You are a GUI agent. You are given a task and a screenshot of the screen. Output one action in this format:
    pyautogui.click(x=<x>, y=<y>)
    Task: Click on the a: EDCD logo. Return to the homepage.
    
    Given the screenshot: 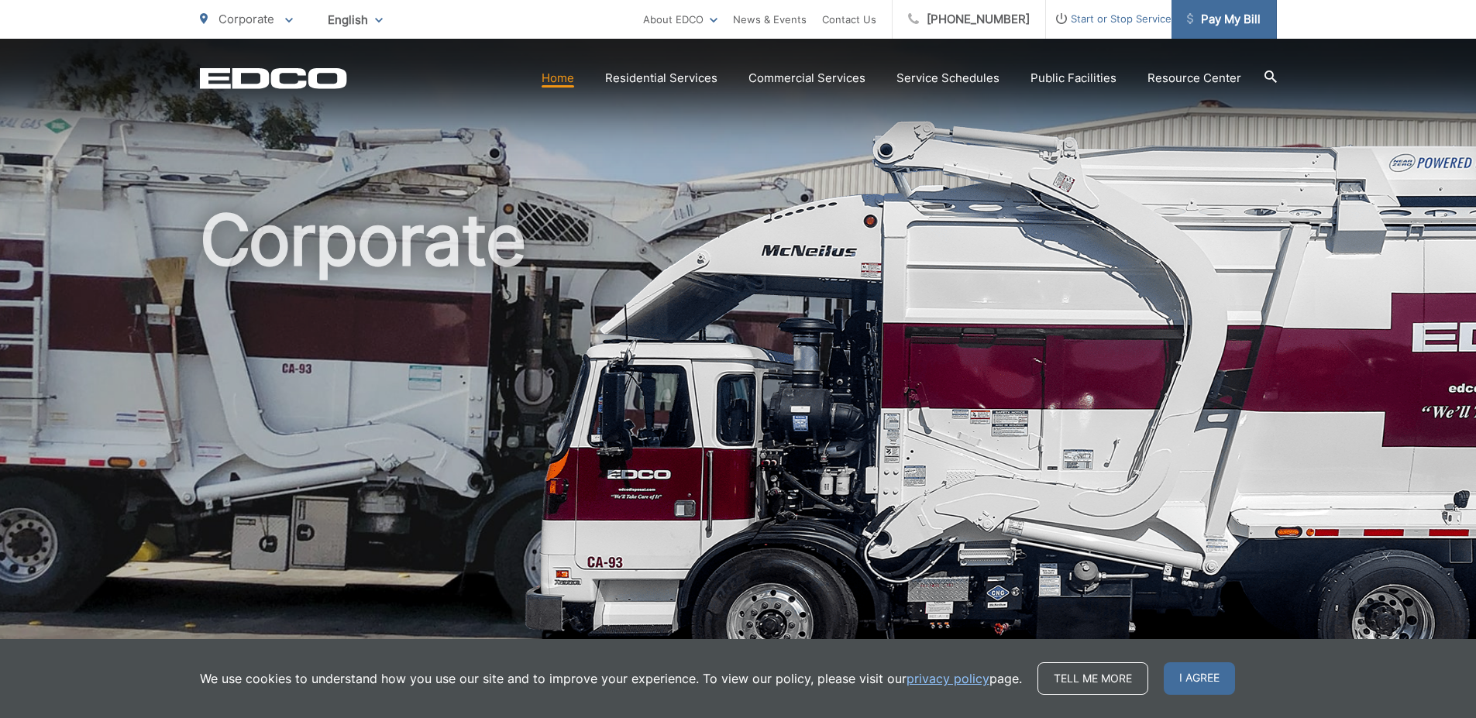 What is the action you would take?
    pyautogui.click(x=274, y=78)
    